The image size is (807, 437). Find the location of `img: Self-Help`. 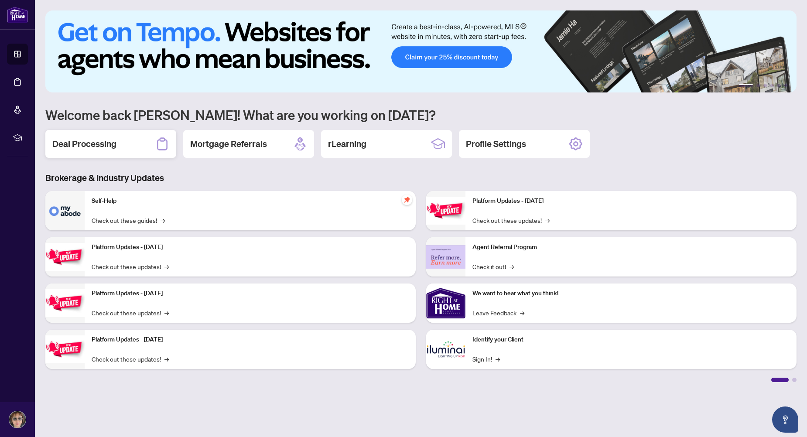

img: Self-Help is located at coordinates (65, 211).